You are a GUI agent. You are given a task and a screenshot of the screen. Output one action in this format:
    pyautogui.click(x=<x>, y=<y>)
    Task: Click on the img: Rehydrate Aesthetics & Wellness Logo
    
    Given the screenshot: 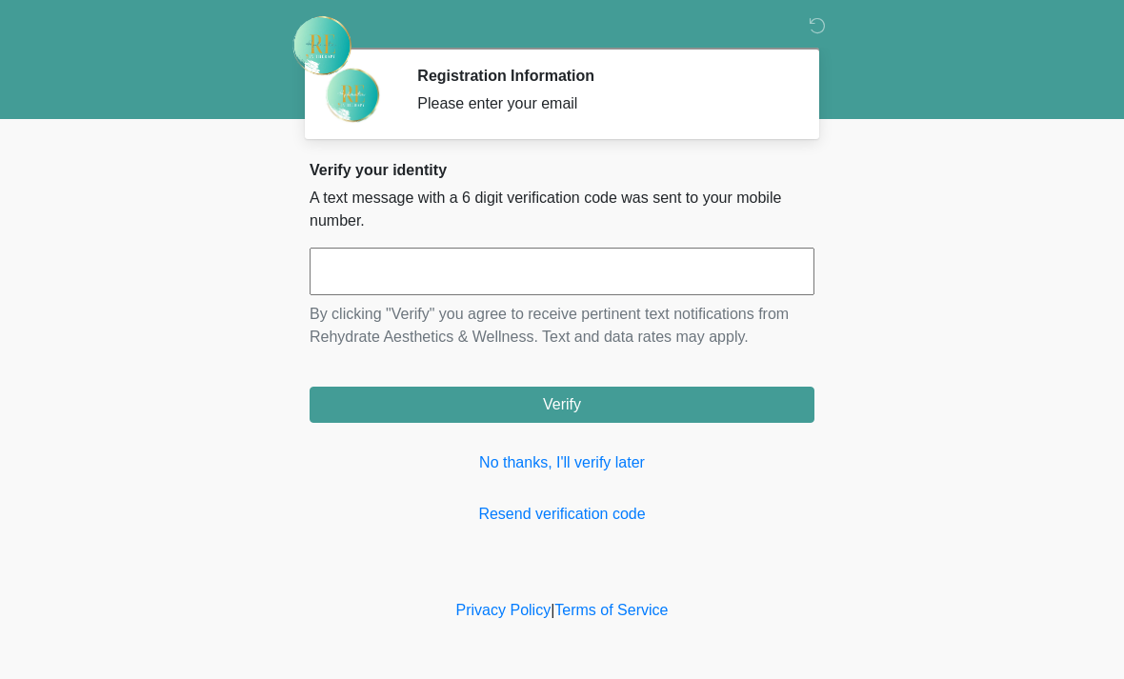 What is the action you would take?
    pyautogui.click(x=322, y=46)
    